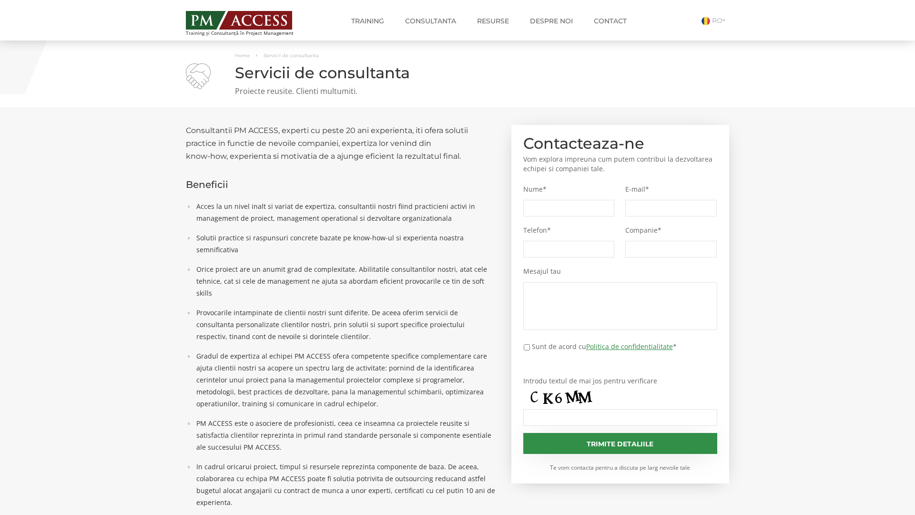  I want to click on img: Romana, so click(706, 21).